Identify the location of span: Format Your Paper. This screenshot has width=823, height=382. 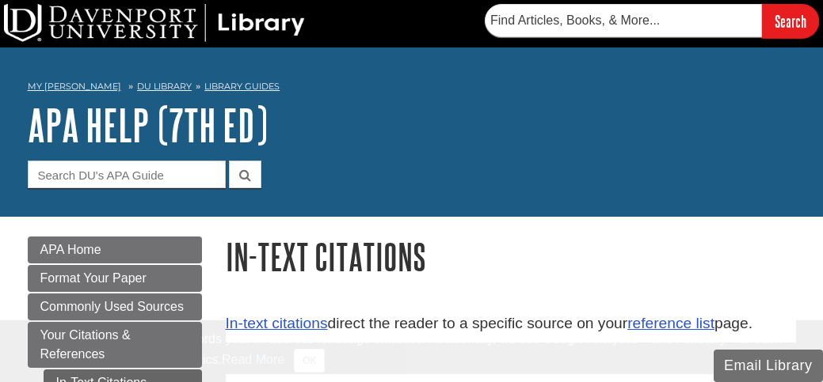
(93, 278).